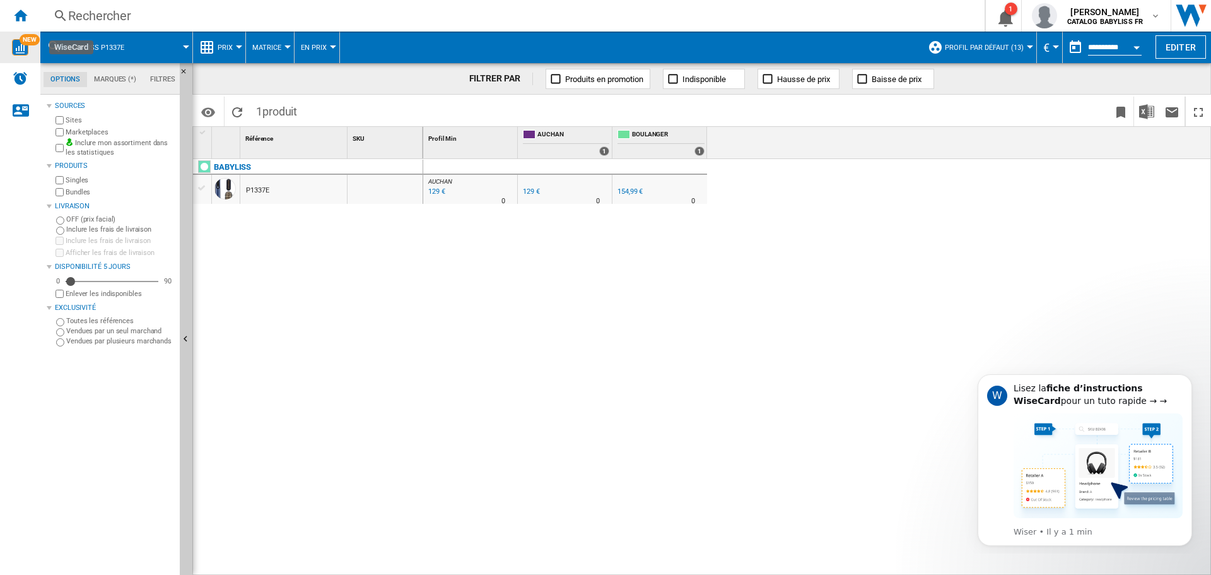  I want to click on input: Vendues par plusieurs marchands, so click(60, 342).